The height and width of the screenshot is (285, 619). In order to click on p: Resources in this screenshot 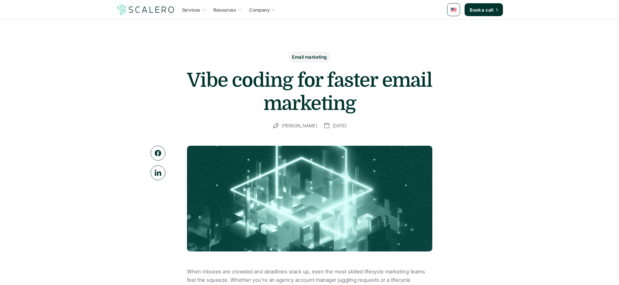, I will do `click(225, 10)`.